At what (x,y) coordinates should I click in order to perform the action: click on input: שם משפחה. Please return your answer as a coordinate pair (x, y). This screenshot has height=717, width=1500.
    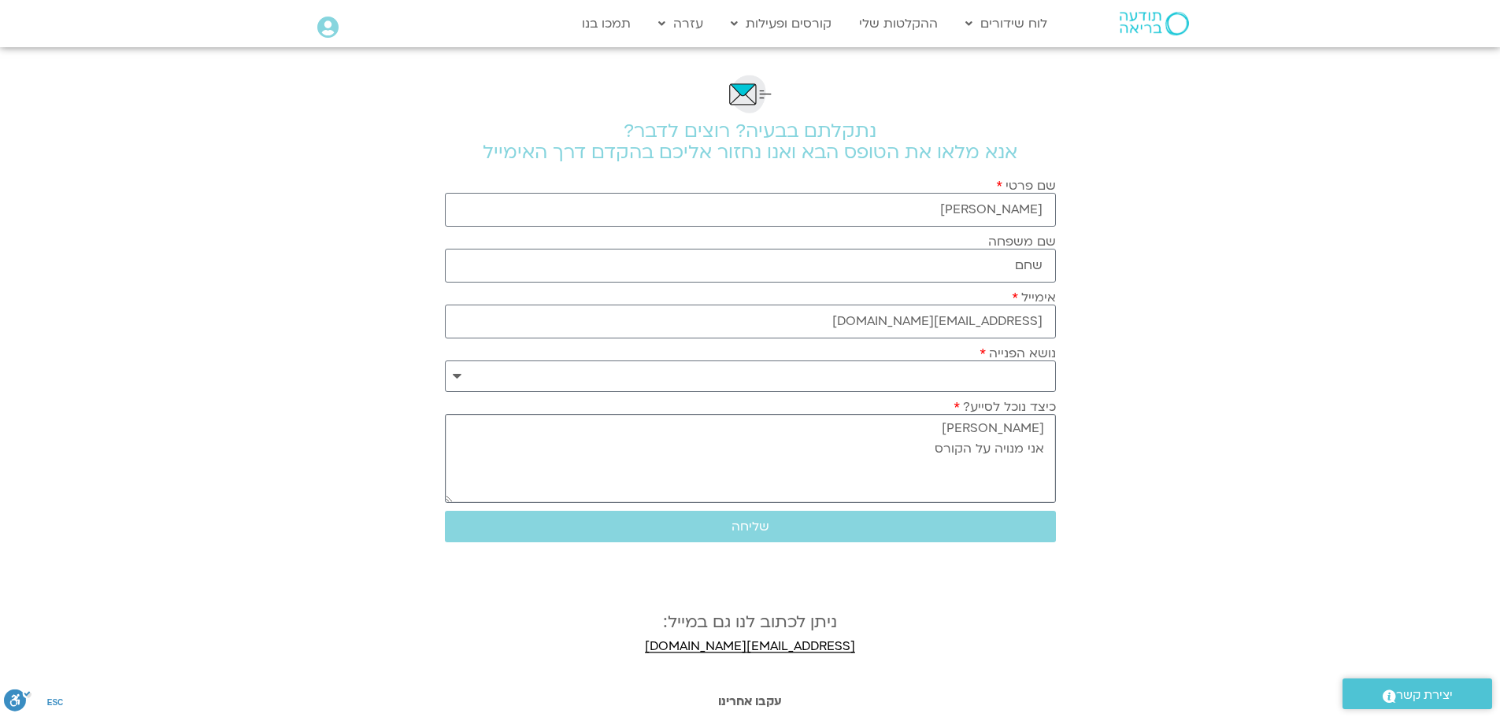
    Looking at the image, I should click on (750, 265).